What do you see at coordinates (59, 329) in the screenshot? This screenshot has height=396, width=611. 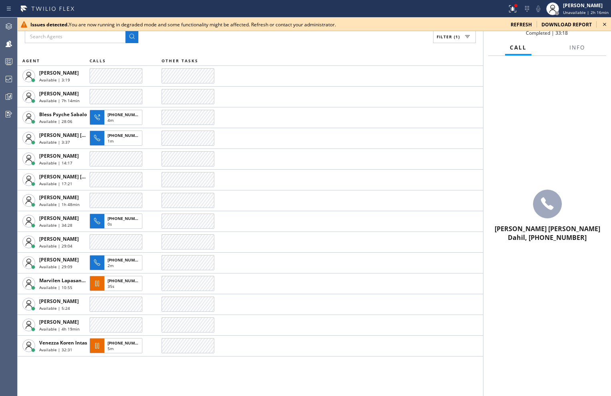 I see `span: Available | 4h 19min` at bounding box center [59, 329].